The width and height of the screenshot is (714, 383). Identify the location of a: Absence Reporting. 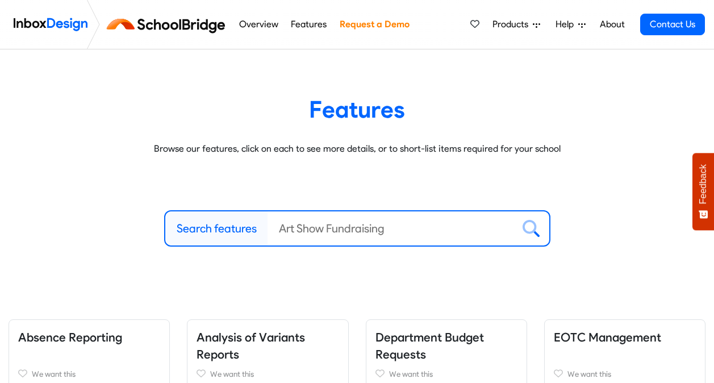
(70, 337).